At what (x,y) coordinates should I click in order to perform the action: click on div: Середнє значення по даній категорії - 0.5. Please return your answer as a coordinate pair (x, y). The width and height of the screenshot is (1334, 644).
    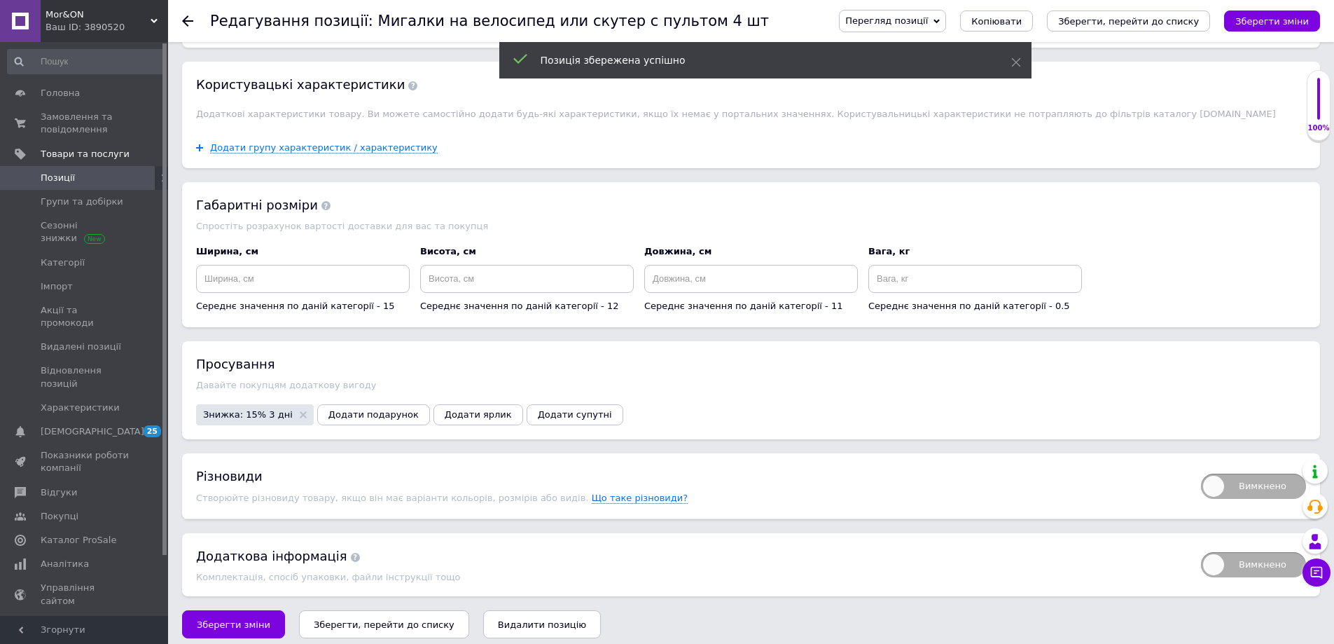
    Looking at the image, I should click on (975, 306).